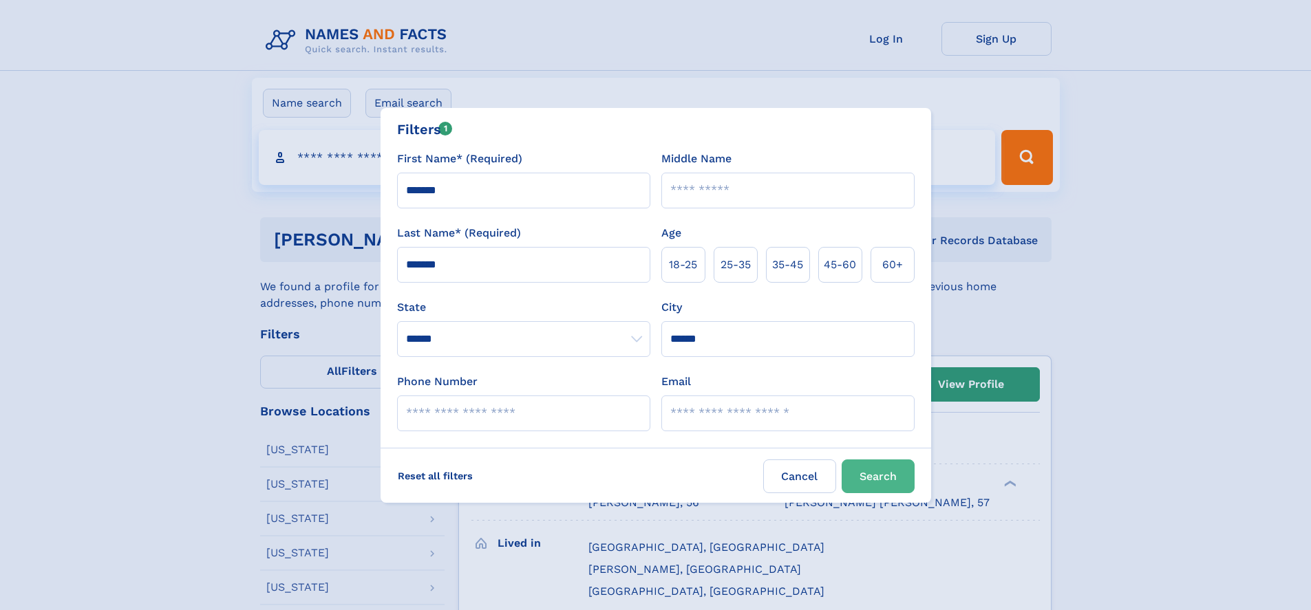  Describe the element at coordinates (437, 382) in the screenshot. I see `label: Phone Number` at that location.